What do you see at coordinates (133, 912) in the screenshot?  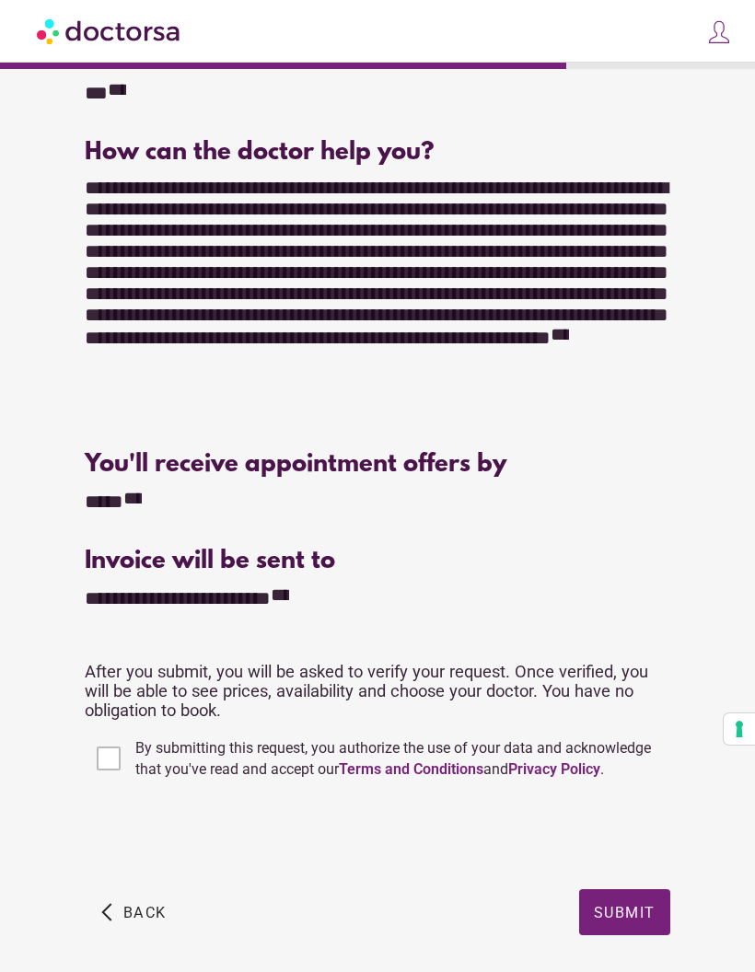 I see `button: arrow_back_ios Back` at bounding box center [133, 912].